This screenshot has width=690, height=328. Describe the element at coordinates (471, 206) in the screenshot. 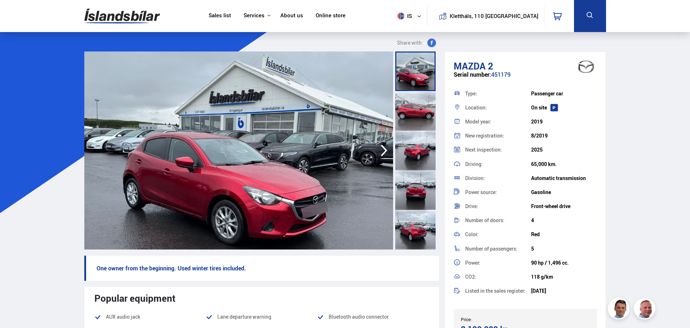

I see `font: Drive:` at that location.